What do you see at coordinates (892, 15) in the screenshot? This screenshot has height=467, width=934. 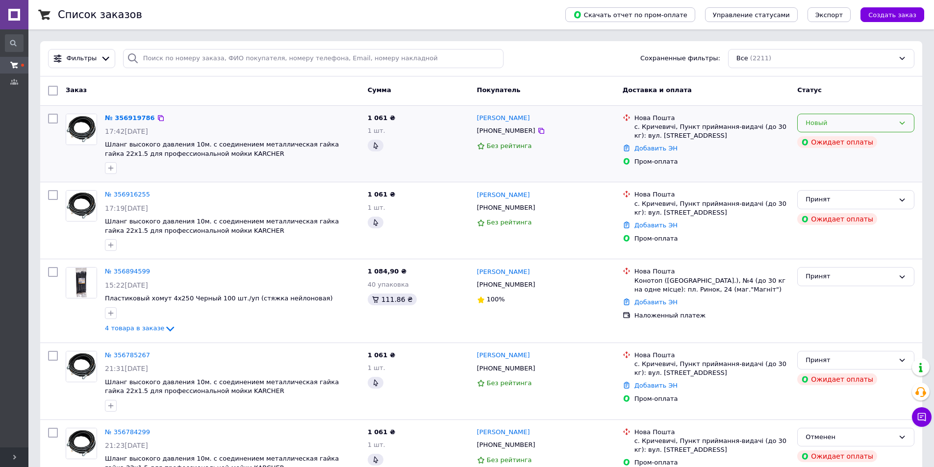 I see `button: Создать заказ` at bounding box center [892, 15].